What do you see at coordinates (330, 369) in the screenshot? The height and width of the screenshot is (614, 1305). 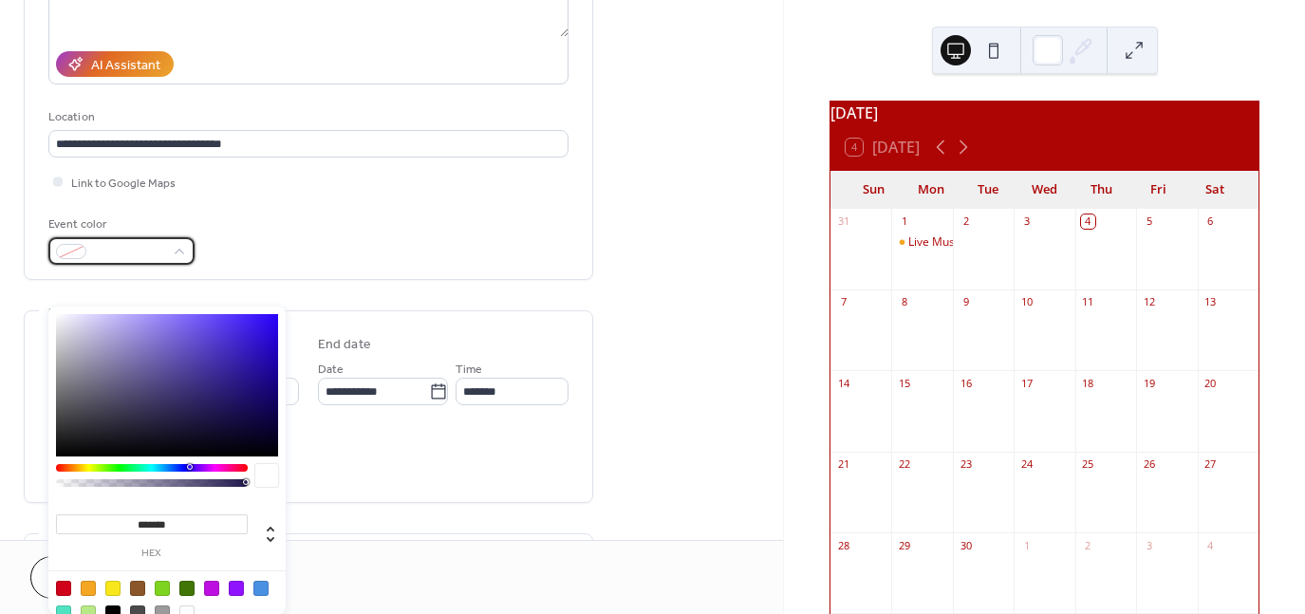 I see `span: Date` at bounding box center [330, 369].